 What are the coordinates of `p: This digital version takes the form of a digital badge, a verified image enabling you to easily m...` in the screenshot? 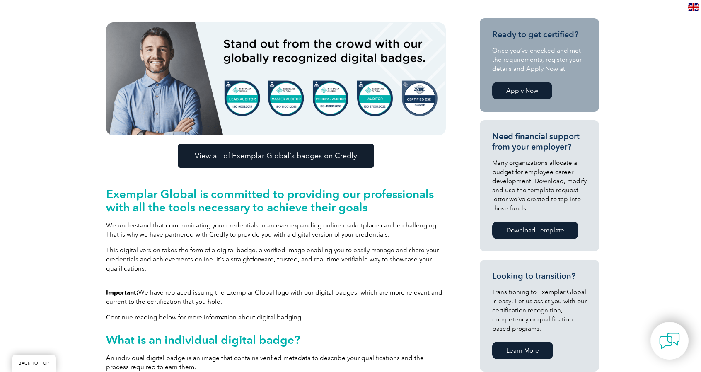 It's located at (276, 259).